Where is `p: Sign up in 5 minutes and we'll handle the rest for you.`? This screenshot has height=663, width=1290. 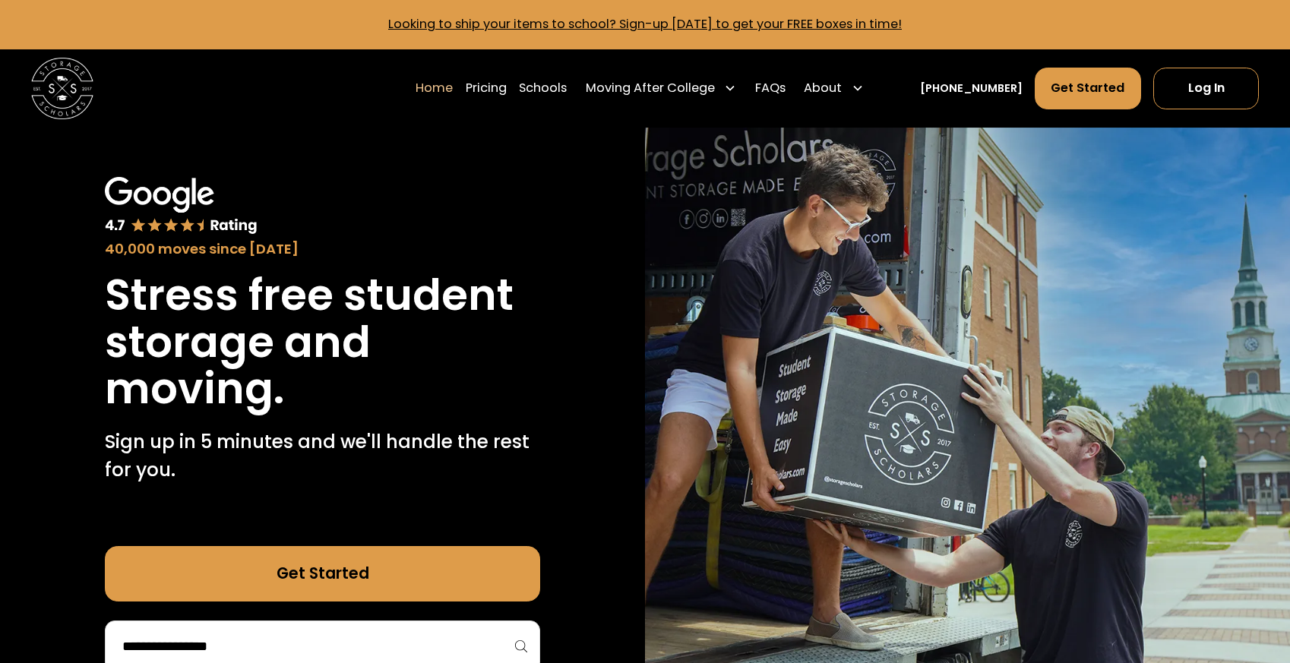 p: Sign up in 5 minutes and we'll handle the rest for you. is located at coordinates (322, 457).